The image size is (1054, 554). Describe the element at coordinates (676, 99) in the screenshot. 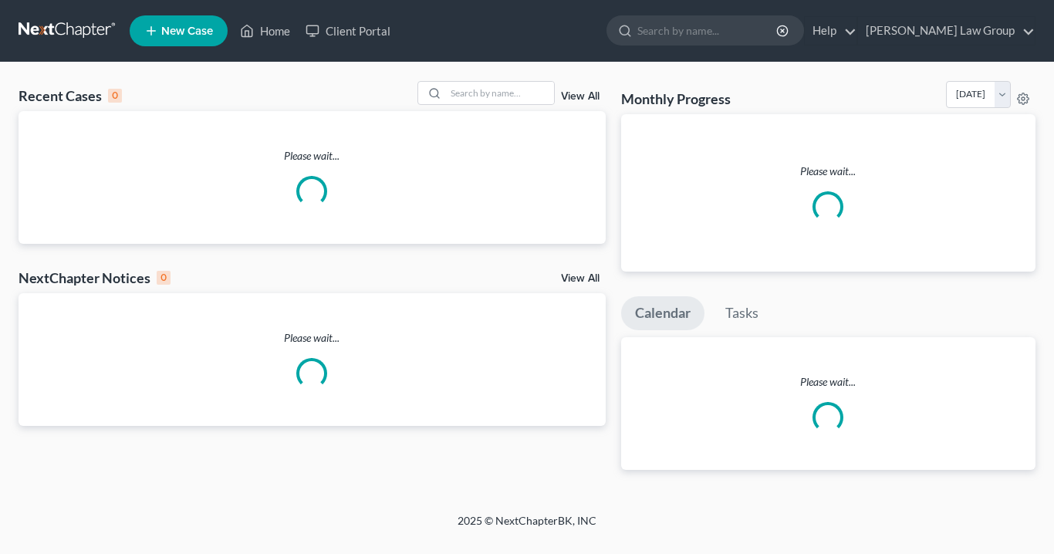

I see `h3: Monthly Progress` at that location.